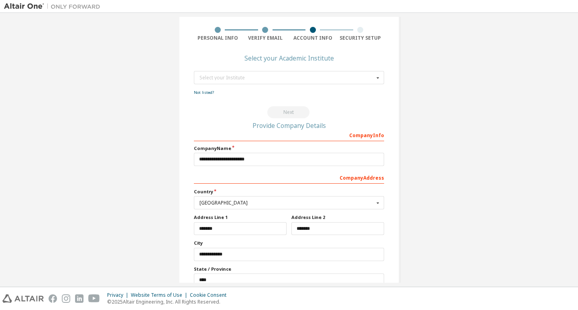  I want to click on label: State / Province, so click(289, 269).